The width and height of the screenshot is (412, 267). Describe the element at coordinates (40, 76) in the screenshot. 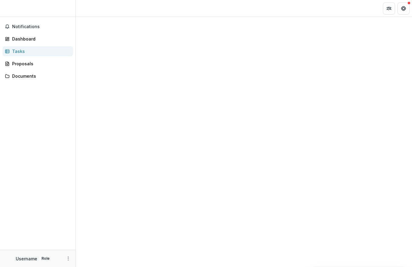

I see `div: Documents` at that location.